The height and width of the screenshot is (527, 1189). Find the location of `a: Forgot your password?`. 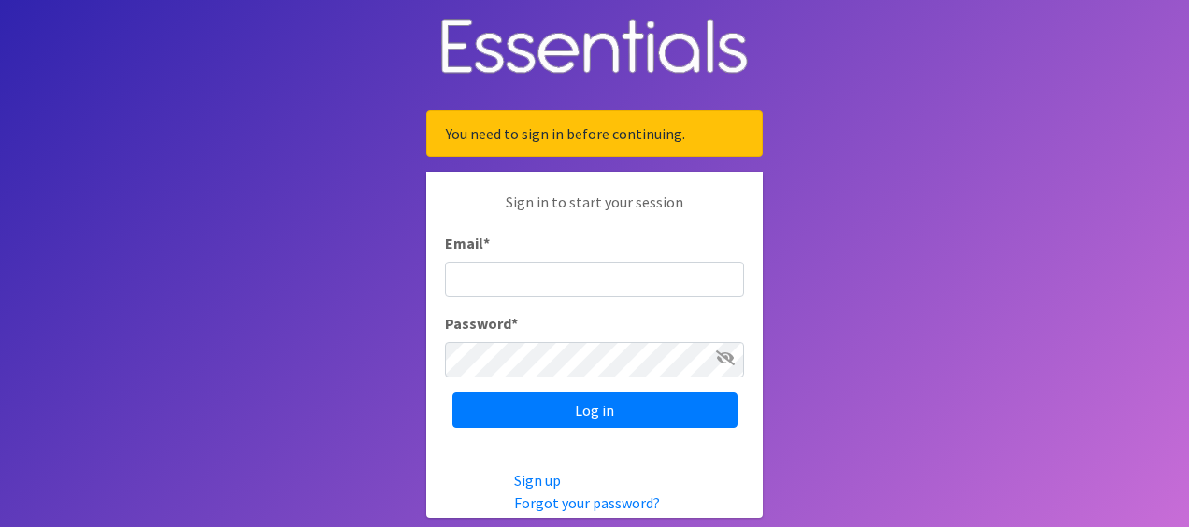

a: Forgot your password? is located at coordinates (587, 503).